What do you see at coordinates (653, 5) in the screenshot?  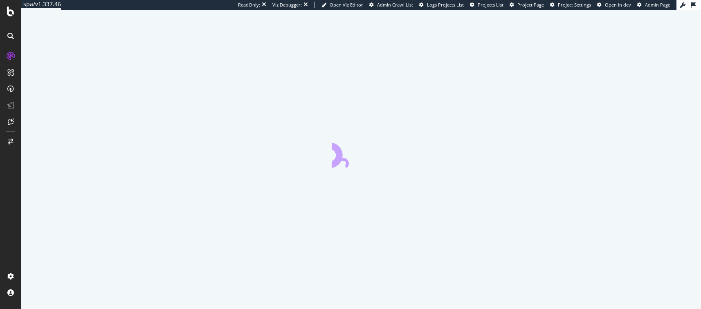 I see `a: Admin Page` at bounding box center [653, 5].